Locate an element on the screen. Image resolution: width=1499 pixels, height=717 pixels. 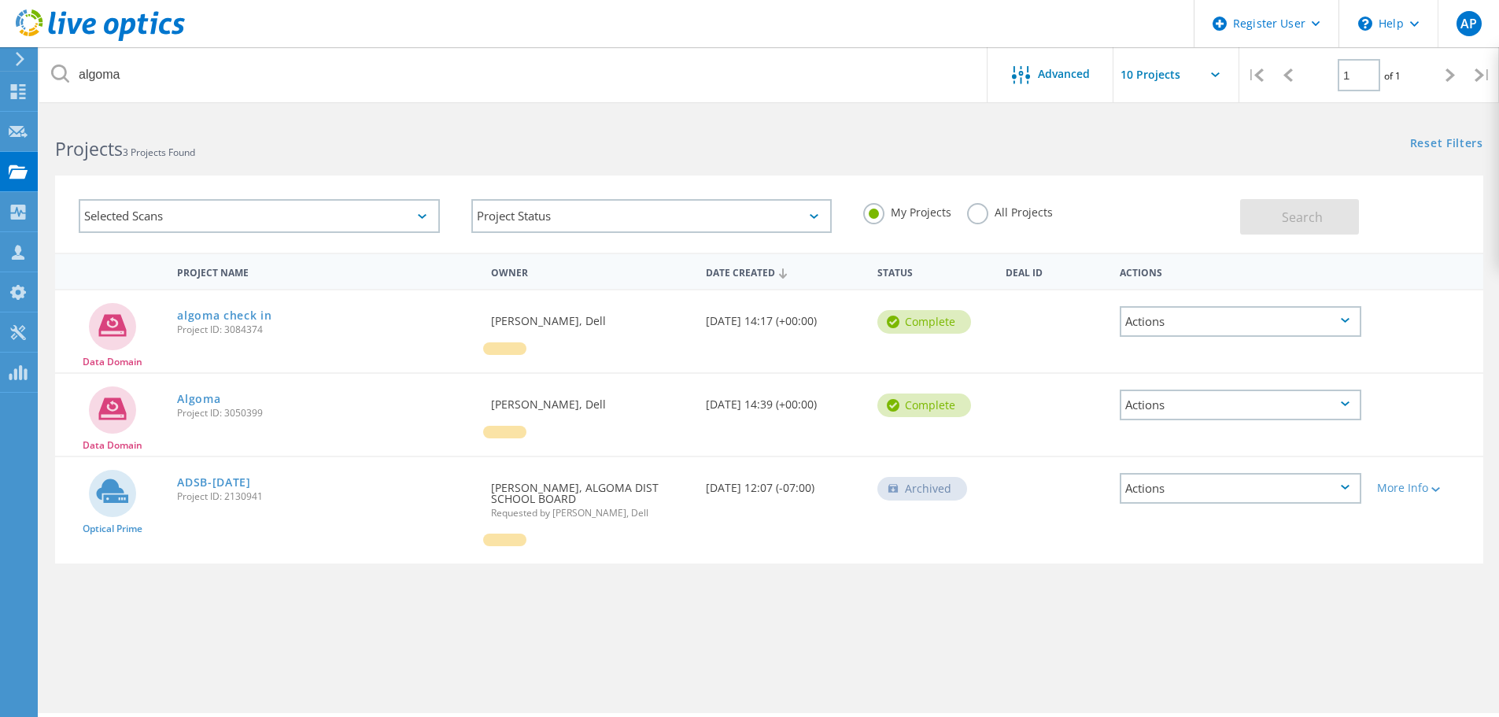
a: Live Optics Dashboard is located at coordinates (100, 39).